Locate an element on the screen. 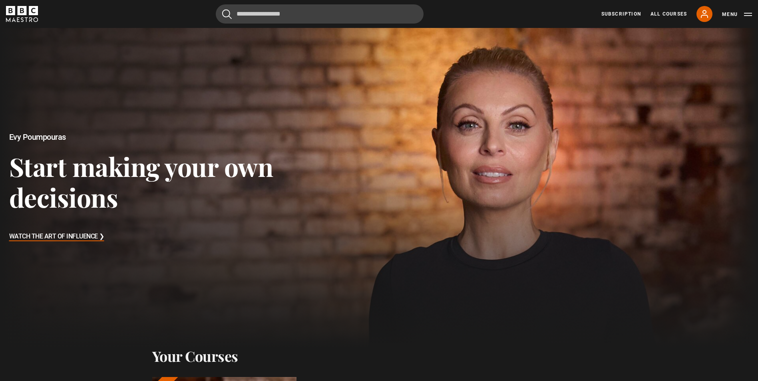 This screenshot has height=381, width=758. h3: Start making your own decisions is located at coordinates (156, 182).